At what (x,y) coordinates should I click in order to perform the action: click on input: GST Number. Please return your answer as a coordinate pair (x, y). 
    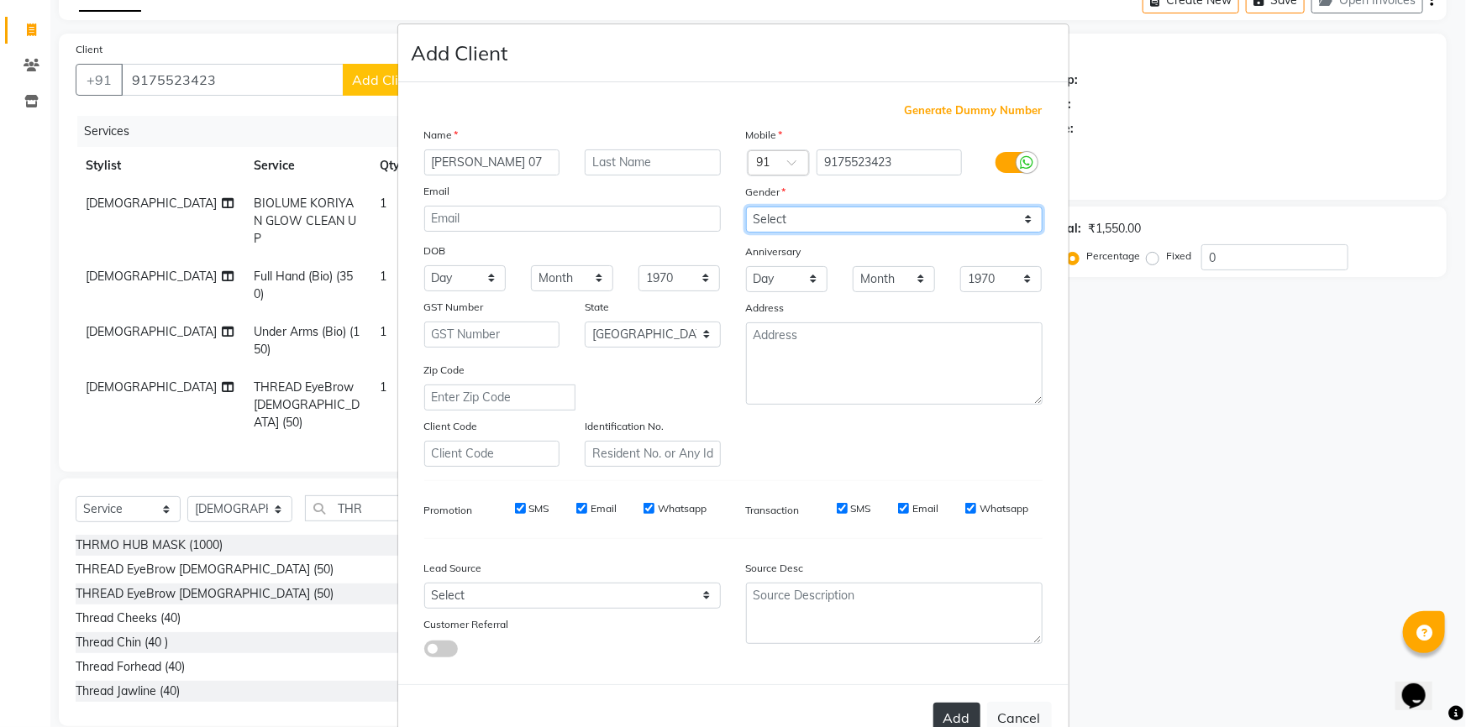
    Looking at the image, I should click on (492, 334).